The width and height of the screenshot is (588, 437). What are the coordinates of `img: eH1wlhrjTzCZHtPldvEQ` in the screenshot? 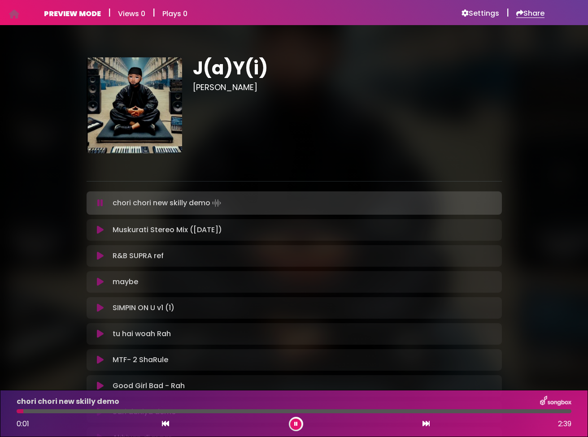 It's located at (135, 105).